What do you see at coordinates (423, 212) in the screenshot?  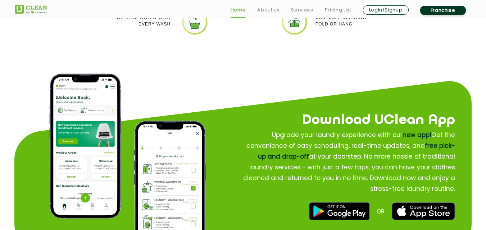 I see `img: best laundry near me` at bounding box center [423, 212].